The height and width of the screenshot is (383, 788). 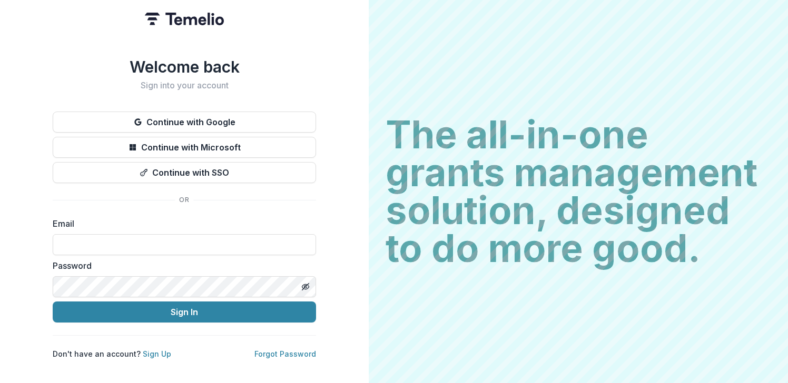 I want to click on h2: Sign into your account, so click(x=184, y=85).